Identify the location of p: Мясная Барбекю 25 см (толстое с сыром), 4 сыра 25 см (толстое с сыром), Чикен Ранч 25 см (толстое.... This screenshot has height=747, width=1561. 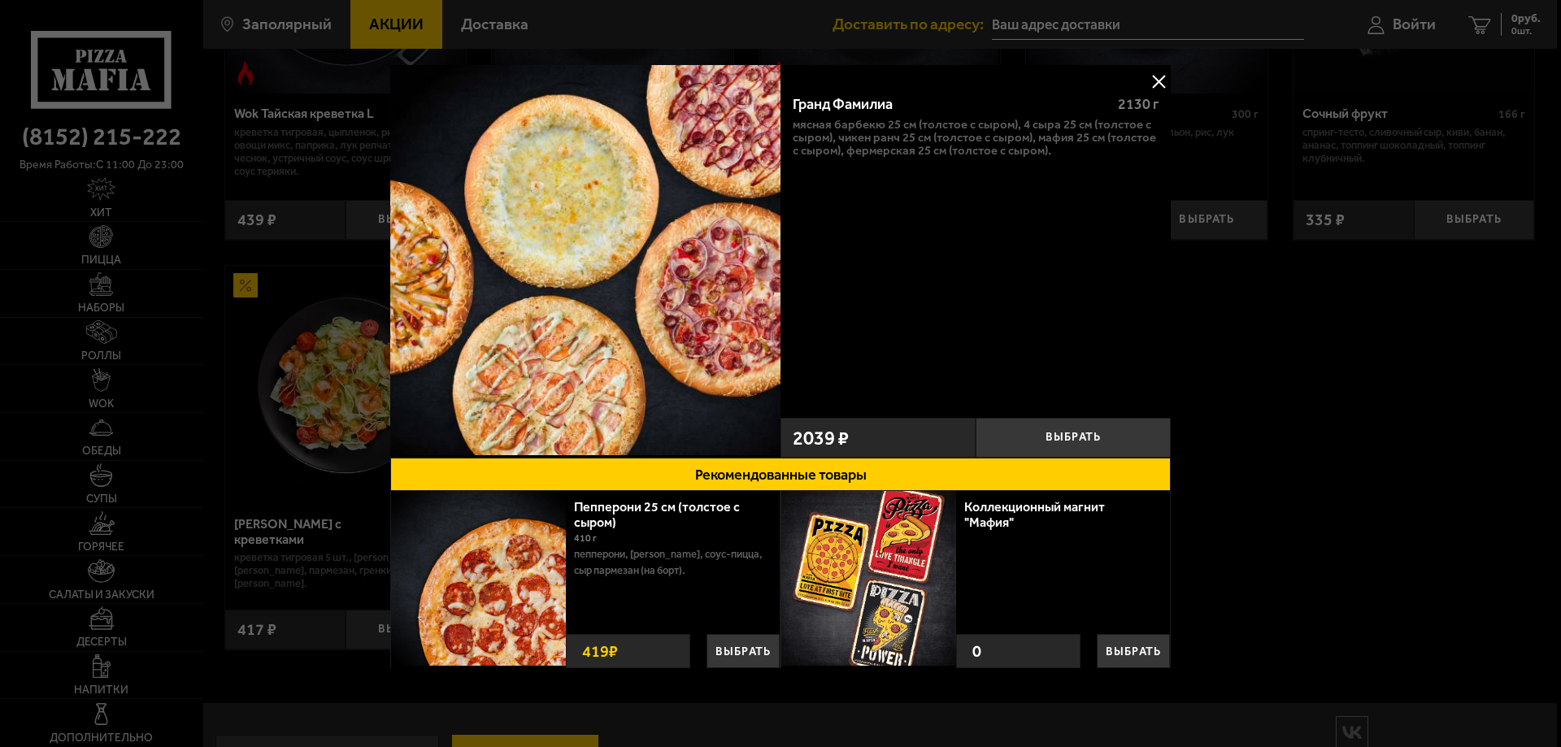
(976, 137).